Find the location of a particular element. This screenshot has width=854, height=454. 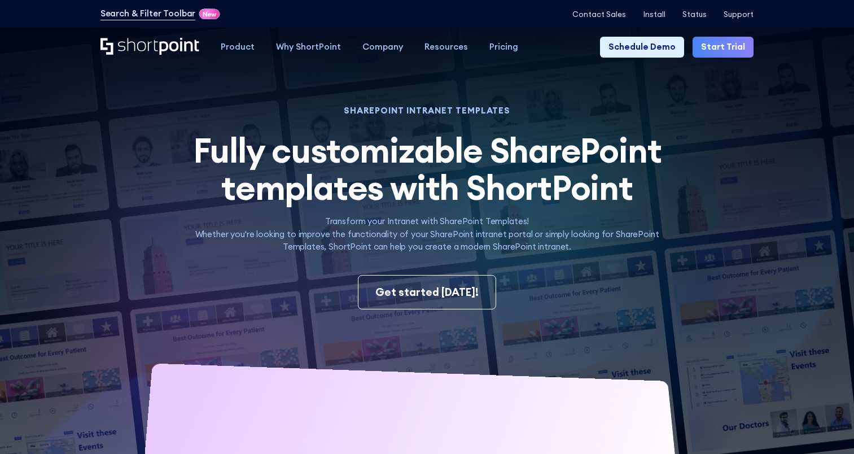

p: Install is located at coordinates (654, 14).